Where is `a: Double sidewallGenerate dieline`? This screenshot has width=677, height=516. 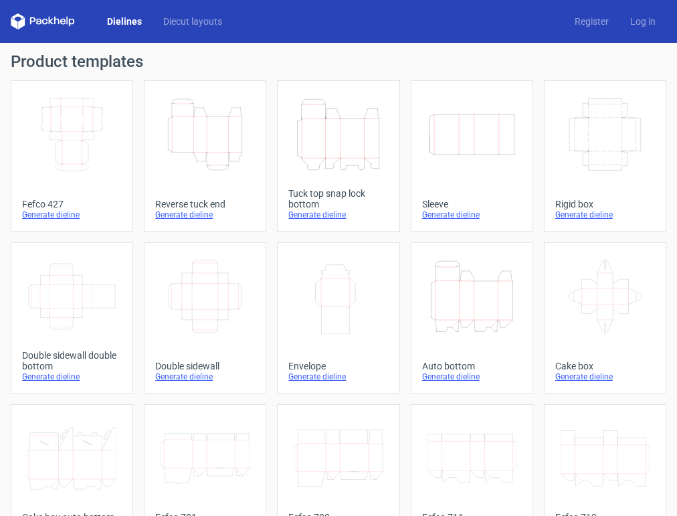 a: Double sidewallGenerate dieline is located at coordinates (205, 318).